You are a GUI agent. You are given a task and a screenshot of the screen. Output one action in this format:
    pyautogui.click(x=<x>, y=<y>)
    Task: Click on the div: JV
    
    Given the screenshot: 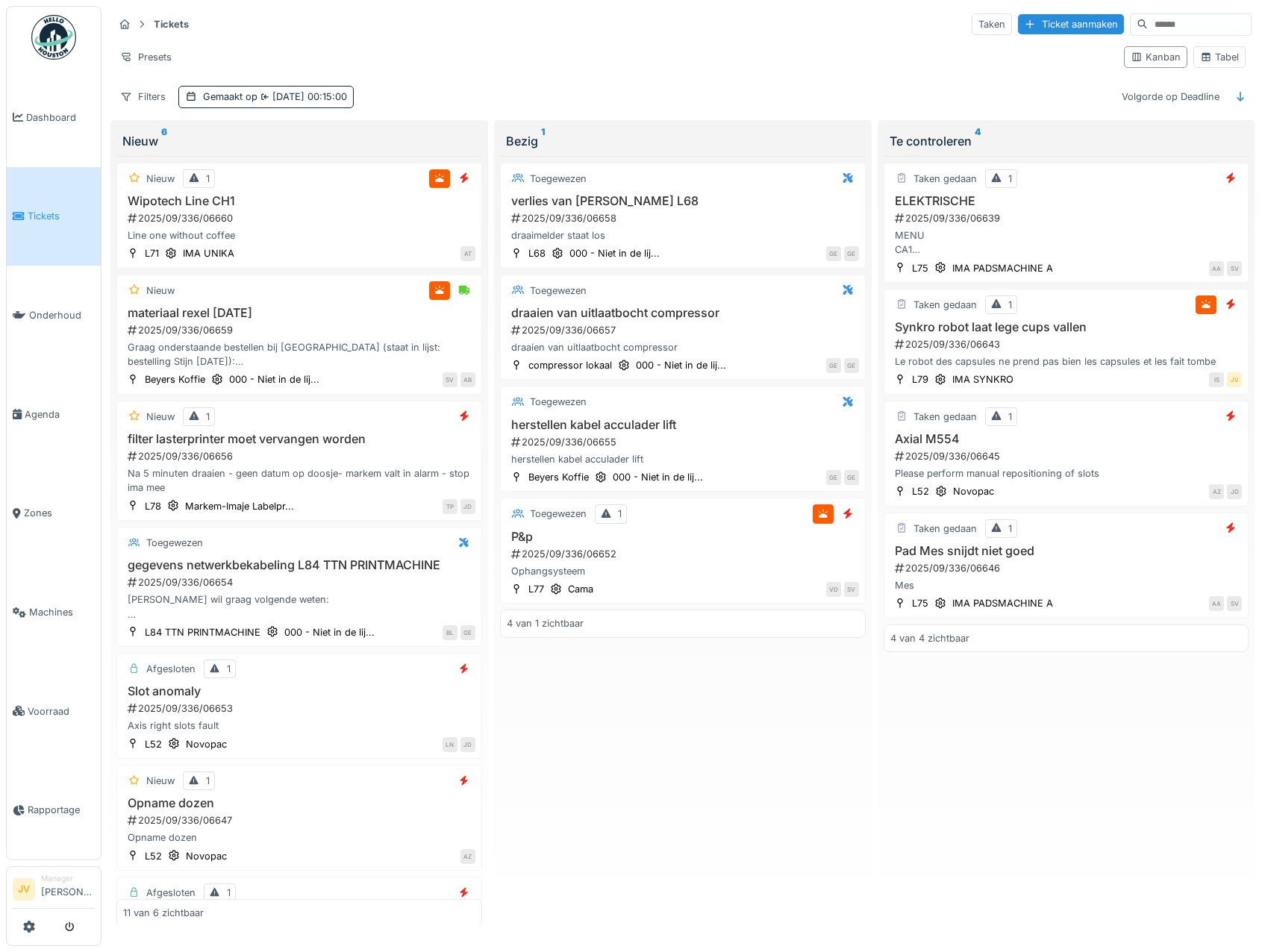 What is the action you would take?
    pyautogui.click(x=1234, y=380)
    